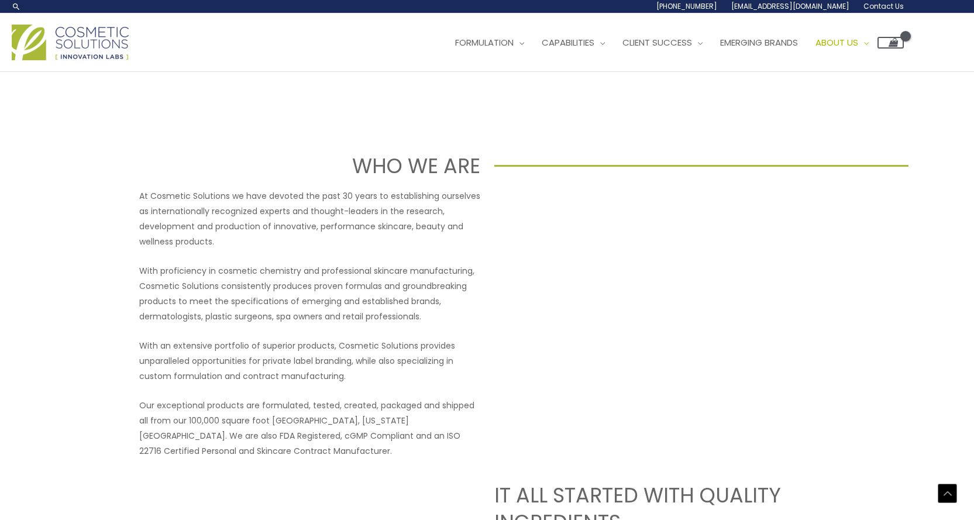 This screenshot has width=974, height=520. Describe the element at coordinates (310, 219) in the screenshot. I see `p: At Cosmetic Solutions we have devoted the past 30 years to establishing ourselves as internationa...` at that location.